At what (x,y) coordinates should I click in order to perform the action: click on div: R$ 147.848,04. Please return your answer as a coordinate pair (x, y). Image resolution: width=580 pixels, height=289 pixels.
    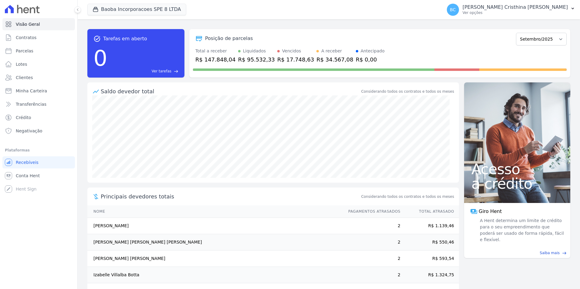
    Looking at the image, I should click on (215, 59).